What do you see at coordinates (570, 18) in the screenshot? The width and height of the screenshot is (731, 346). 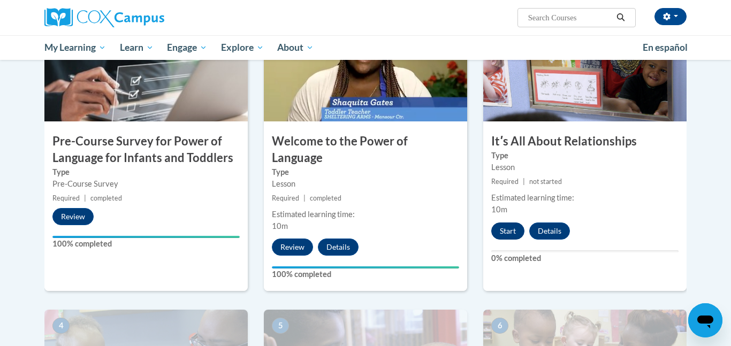 I see `input: Search Courses` at bounding box center [570, 18].